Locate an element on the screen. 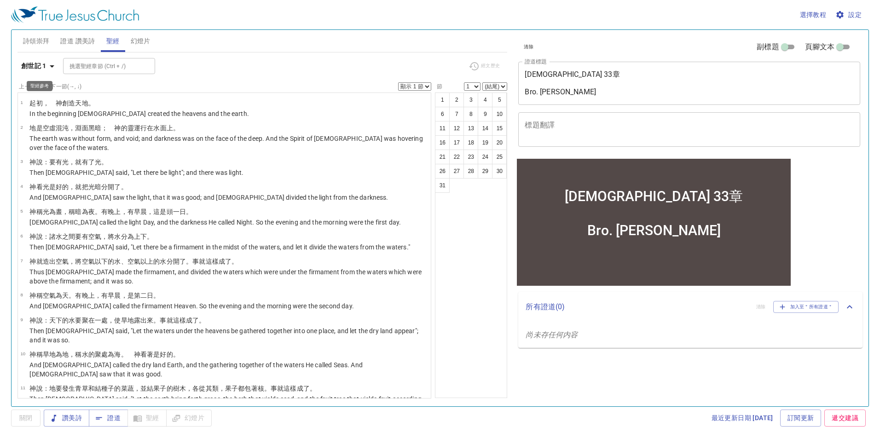 The height and width of the screenshot is (439, 880). span: 加入至＂所有證道＂ is located at coordinates (806, 307).